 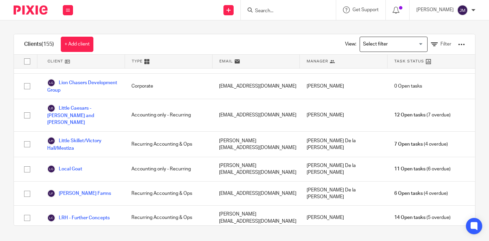 I want to click on span: Filter, so click(x=446, y=44).